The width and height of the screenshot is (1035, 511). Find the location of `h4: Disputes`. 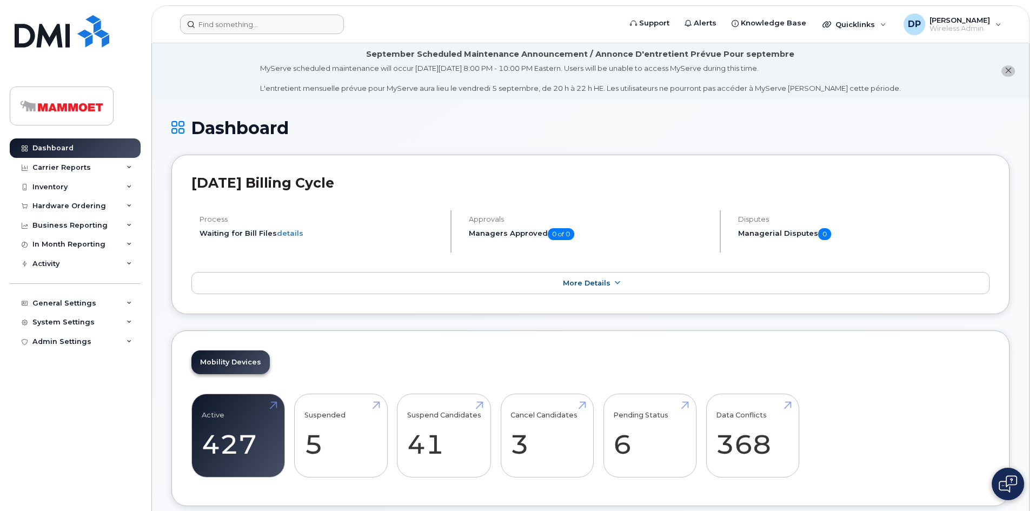

h4: Disputes is located at coordinates (863, 219).